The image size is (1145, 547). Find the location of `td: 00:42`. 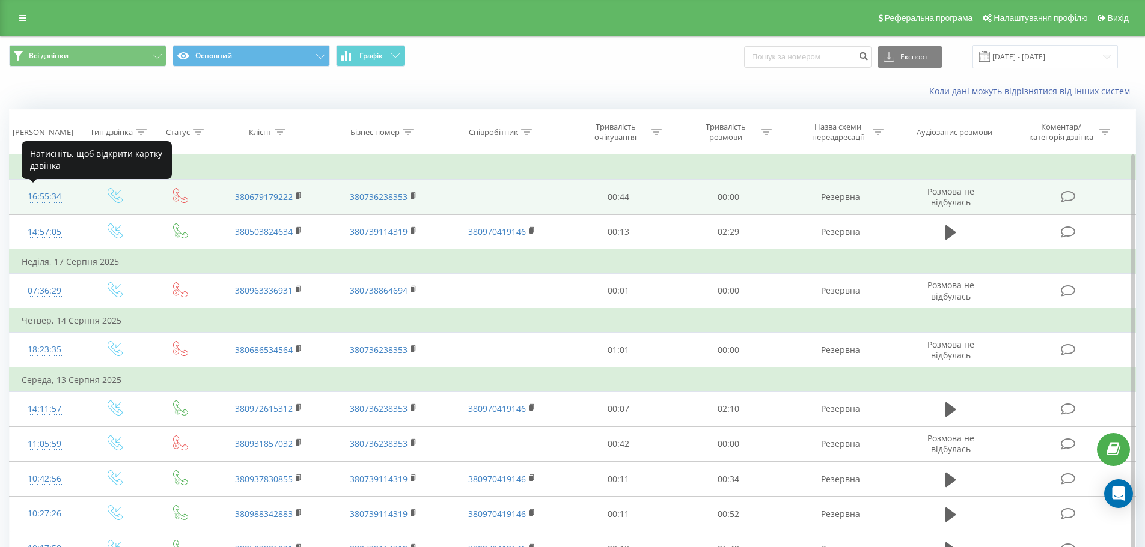

td: 00:42 is located at coordinates (618, 444).